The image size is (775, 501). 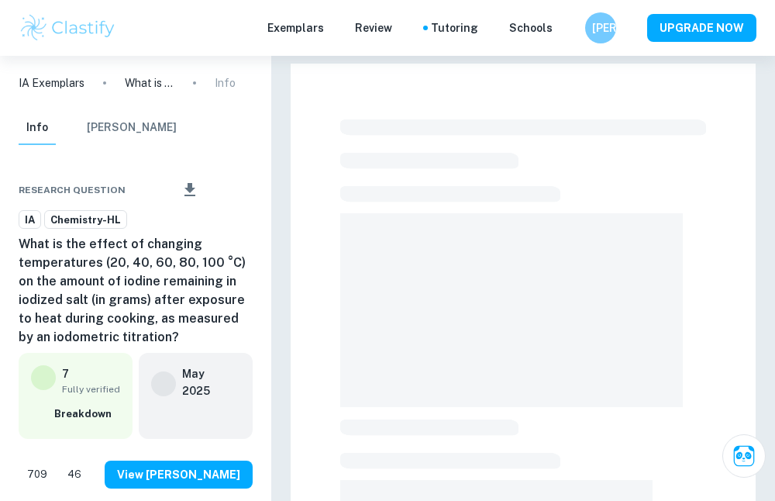 What do you see at coordinates (205, 382) in the screenshot?
I see `h6: May 2025` at bounding box center [205, 382].